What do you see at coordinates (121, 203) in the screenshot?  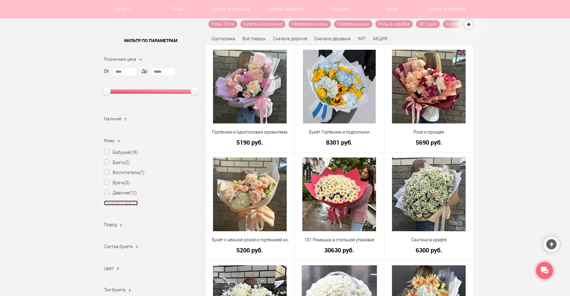 I see `a: Показать еще 22` at bounding box center [121, 203].